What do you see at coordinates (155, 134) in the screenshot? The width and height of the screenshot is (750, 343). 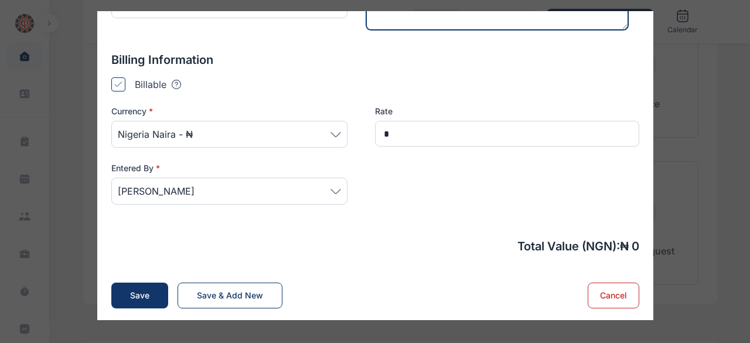 I see `span: Nigeria Naira - ₦` at bounding box center [155, 134].